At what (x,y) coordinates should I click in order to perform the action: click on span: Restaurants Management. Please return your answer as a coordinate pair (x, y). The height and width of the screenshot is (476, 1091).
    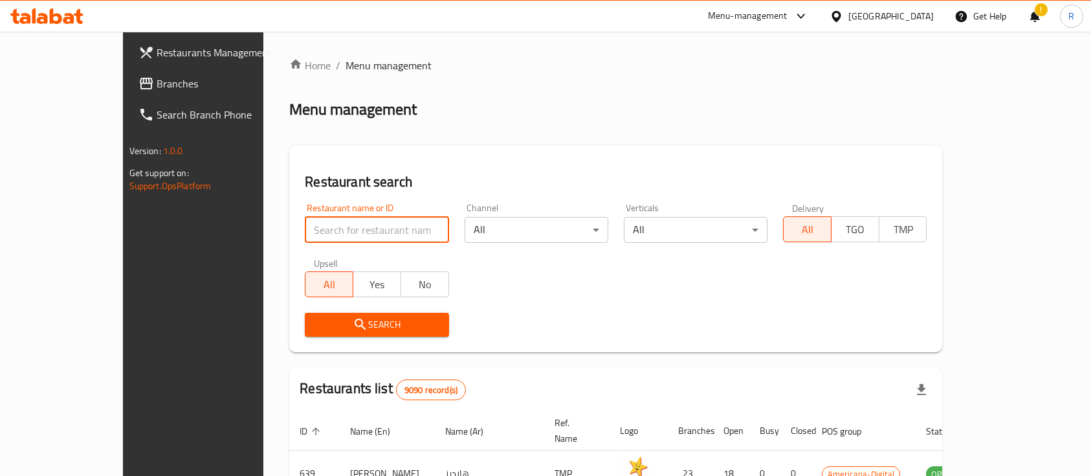
    Looking at the image, I should click on (226, 52).